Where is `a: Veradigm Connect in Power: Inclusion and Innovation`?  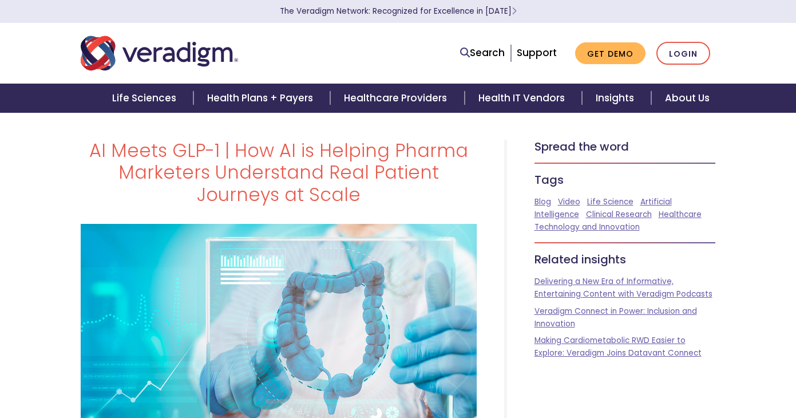 a: Veradigm Connect in Power: Inclusion and Innovation is located at coordinates (616, 317).